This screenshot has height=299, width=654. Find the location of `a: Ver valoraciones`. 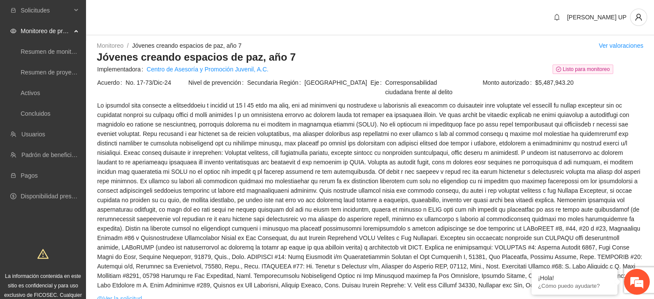

a: Ver valoraciones is located at coordinates (621, 46).